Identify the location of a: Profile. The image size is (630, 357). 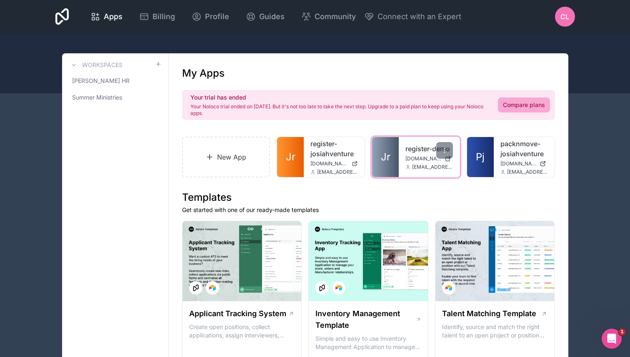
(210, 17).